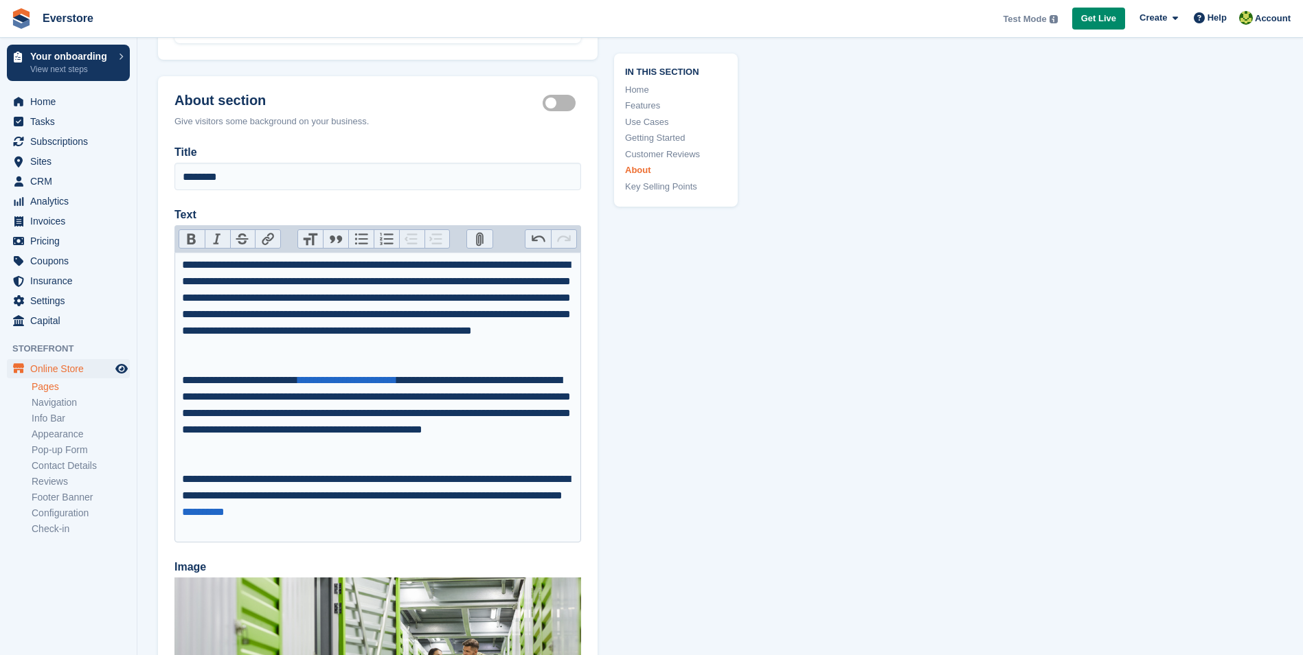  What do you see at coordinates (411, 239) in the screenshot?
I see `button: Decrease Level` at bounding box center [411, 239].